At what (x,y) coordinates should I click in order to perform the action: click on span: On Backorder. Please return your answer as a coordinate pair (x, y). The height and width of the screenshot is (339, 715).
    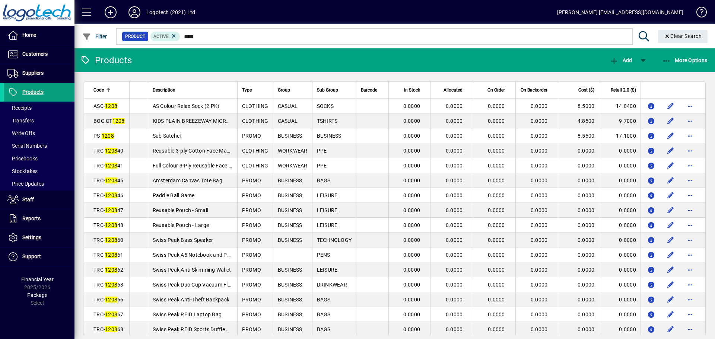
    Looking at the image, I should click on (534, 90).